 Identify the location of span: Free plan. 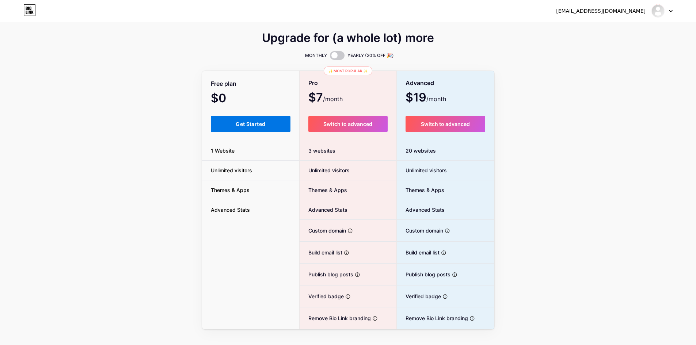
(224, 84).